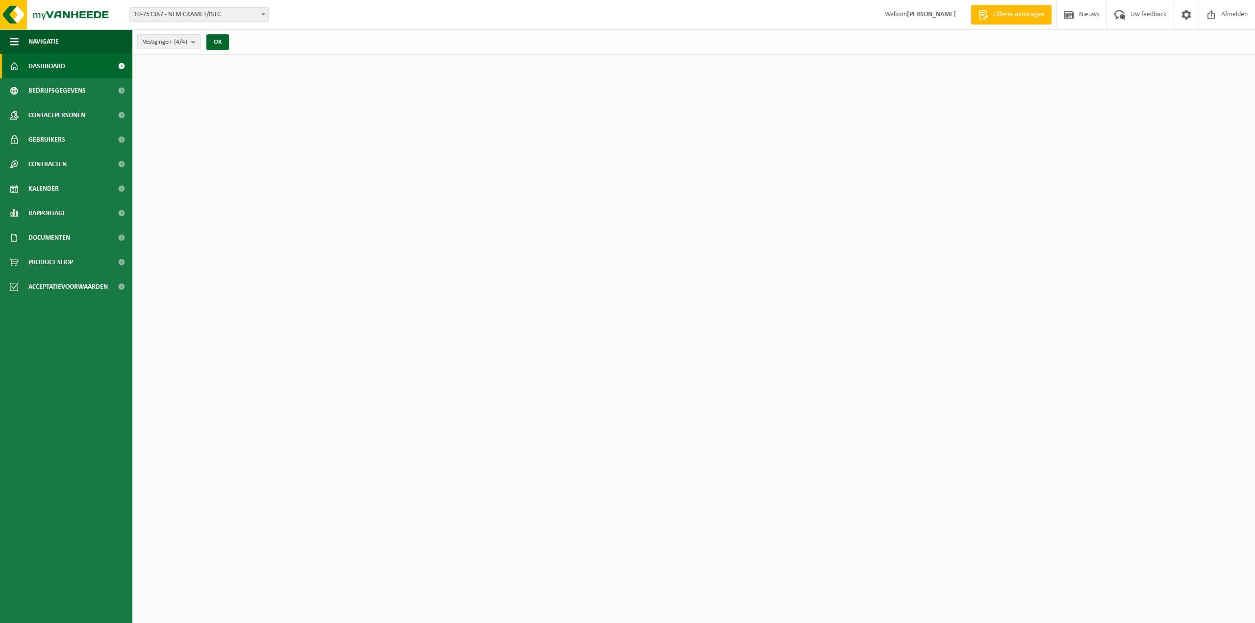 The height and width of the screenshot is (623, 1255). Describe the element at coordinates (47, 66) in the screenshot. I see `span: Dashboard` at that location.